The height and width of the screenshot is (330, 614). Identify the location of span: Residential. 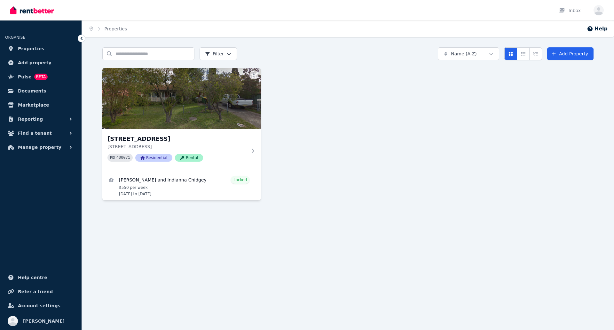
(154, 158).